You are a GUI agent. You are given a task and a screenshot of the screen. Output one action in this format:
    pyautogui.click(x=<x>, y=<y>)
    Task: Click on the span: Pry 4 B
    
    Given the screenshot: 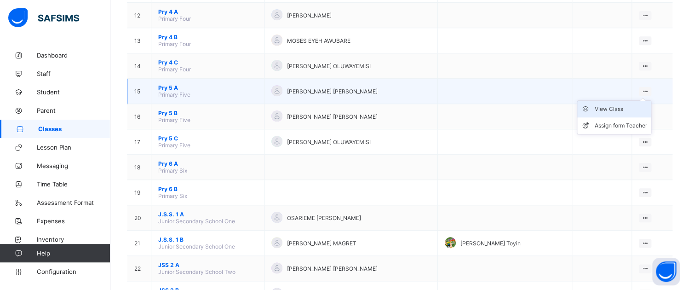 What is the action you would take?
    pyautogui.click(x=208, y=37)
    